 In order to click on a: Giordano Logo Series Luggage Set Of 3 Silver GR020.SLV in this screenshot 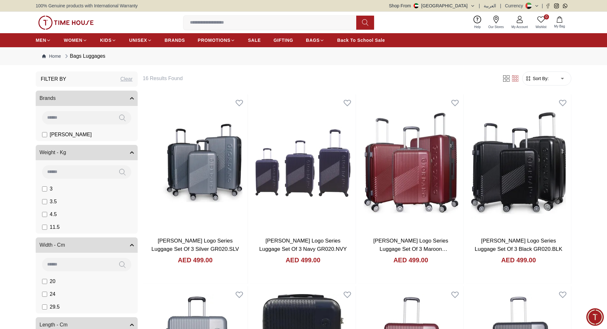, I will do `click(195, 163)`.